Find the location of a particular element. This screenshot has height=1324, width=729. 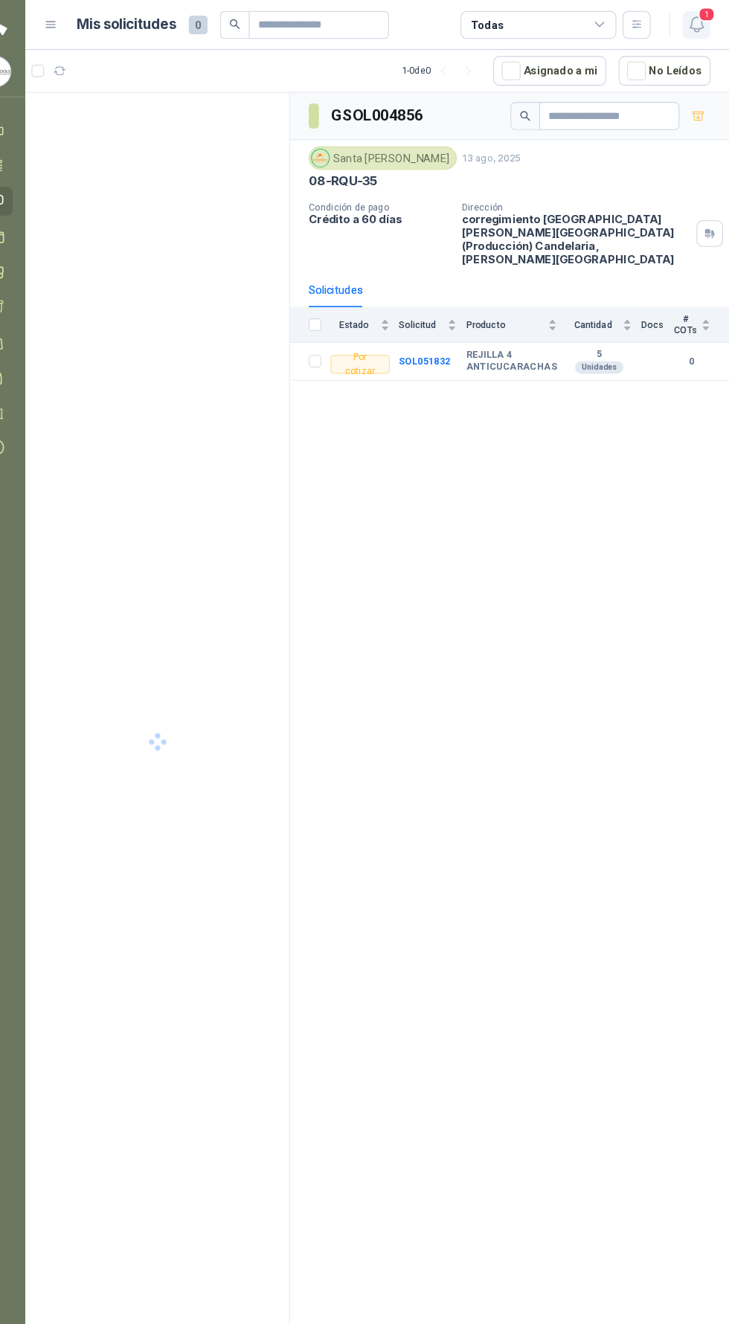

b: REJILLA 4 ANTICUCARACHAS is located at coordinates (521, 345).